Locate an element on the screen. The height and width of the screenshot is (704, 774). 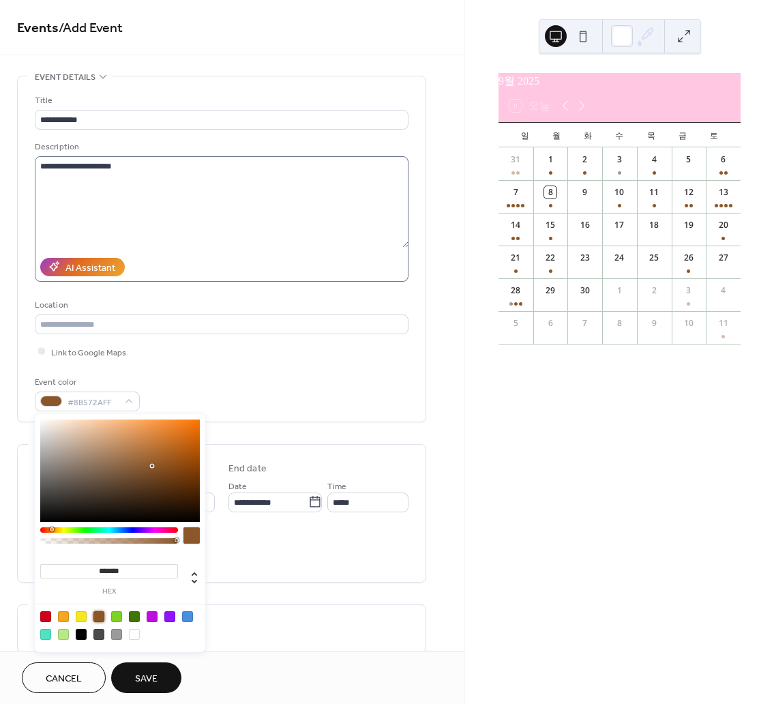
div: Description is located at coordinates (220, 147).